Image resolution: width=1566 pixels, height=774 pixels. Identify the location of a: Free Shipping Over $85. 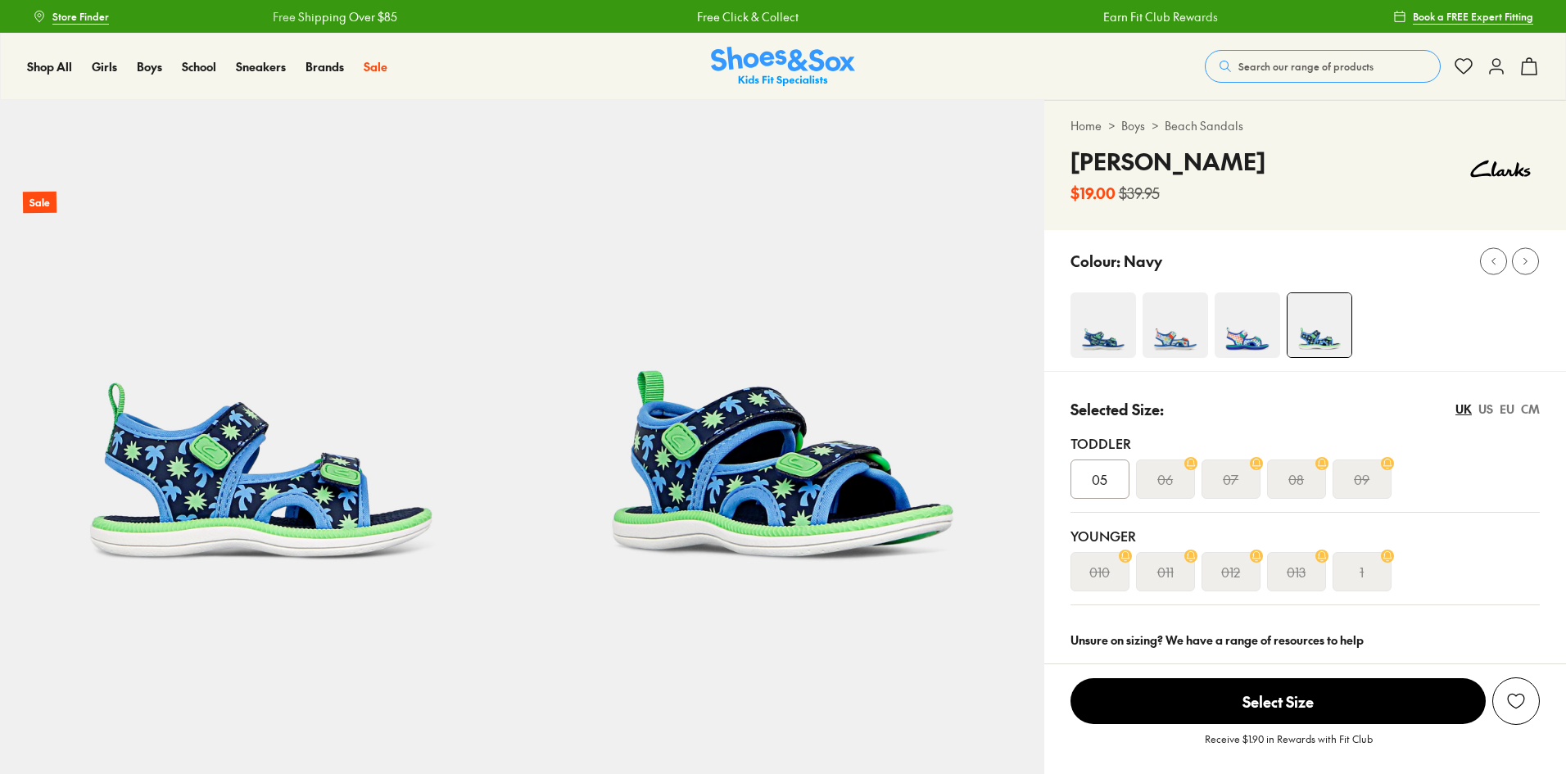
(333, 16).